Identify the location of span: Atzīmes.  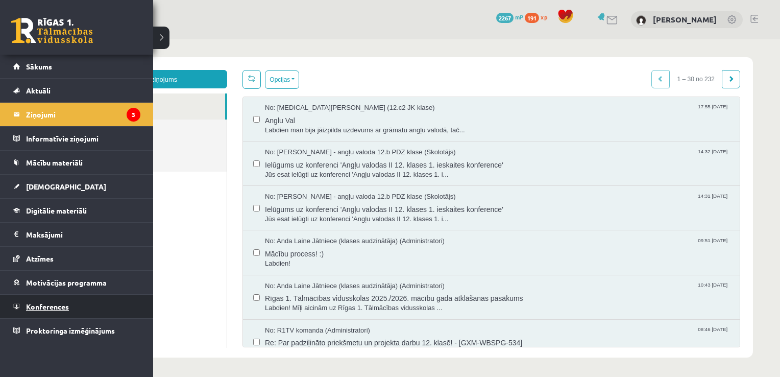
(40, 258).